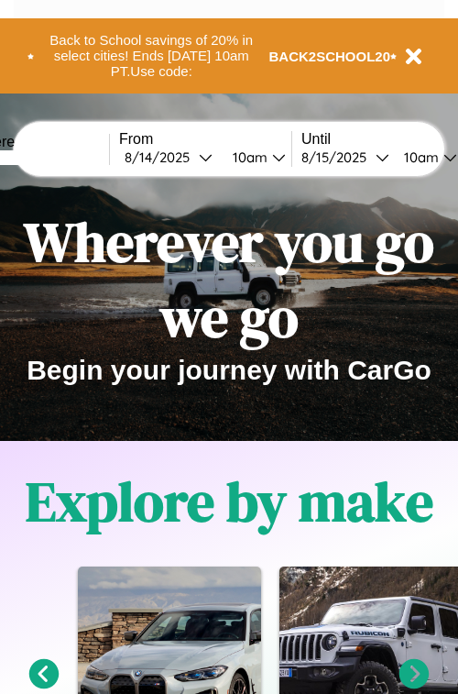 This screenshot has height=694, width=458. What do you see at coordinates (161, 157) in the screenshot?
I see `div: 8 / 14 / 2025` at bounding box center [161, 157].